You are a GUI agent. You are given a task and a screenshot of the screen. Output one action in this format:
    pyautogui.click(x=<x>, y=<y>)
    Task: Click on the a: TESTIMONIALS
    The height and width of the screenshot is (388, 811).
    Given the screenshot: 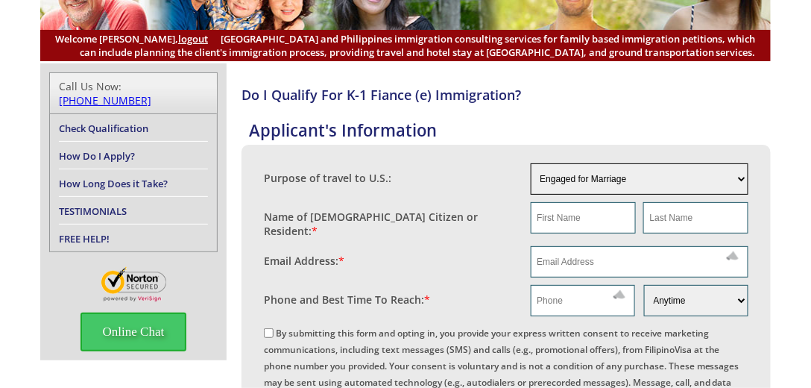 What is the action you would take?
    pyautogui.click(x=92, y=211)
    